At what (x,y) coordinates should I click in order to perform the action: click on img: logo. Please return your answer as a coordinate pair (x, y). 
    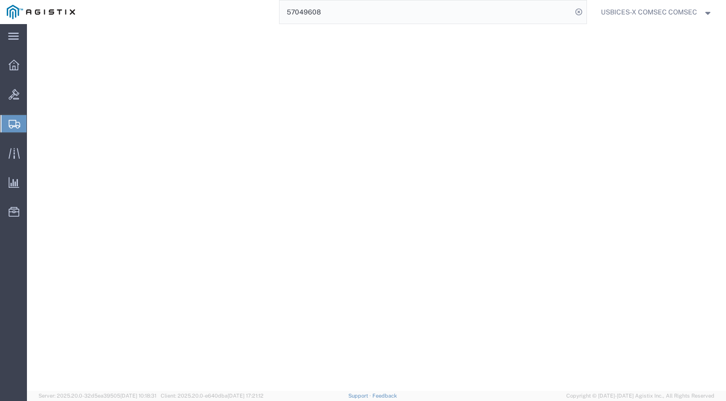
    Looking at the image, I should click on (41, 12).